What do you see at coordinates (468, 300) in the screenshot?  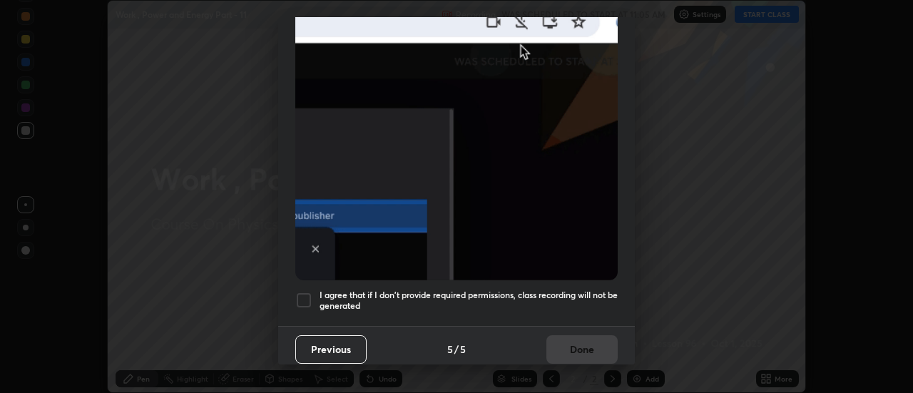 I see `h5: I agree that if I don't provide required permissions, class recording will not be generated` at bounding box center [468, 300].